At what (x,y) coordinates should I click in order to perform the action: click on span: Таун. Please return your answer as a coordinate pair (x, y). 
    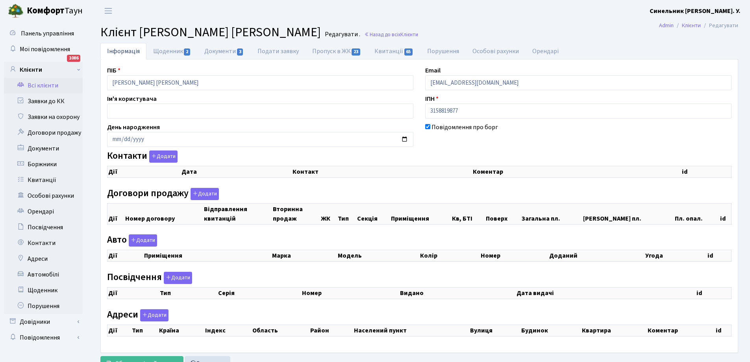
    Looking at the image, I should click on (55, 11).